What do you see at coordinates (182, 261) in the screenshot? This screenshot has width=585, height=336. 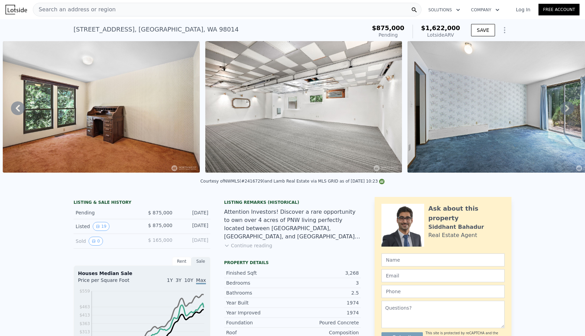 I see `div: Rent` at bounding box center [182, 261].